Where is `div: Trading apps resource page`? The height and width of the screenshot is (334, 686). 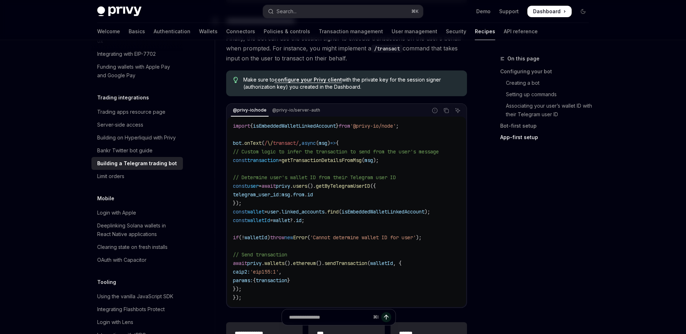
div: Trading apps resource page is located at coordinates (131, 112).